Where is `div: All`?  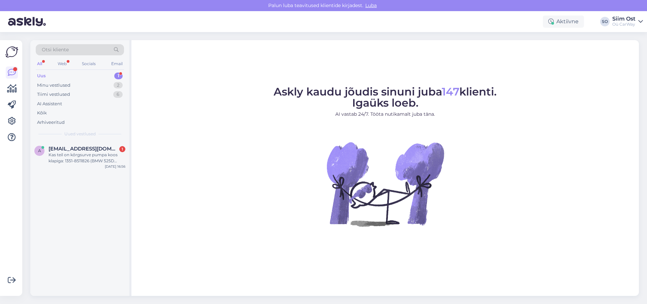 div: All is located at coordinates (39, 64).